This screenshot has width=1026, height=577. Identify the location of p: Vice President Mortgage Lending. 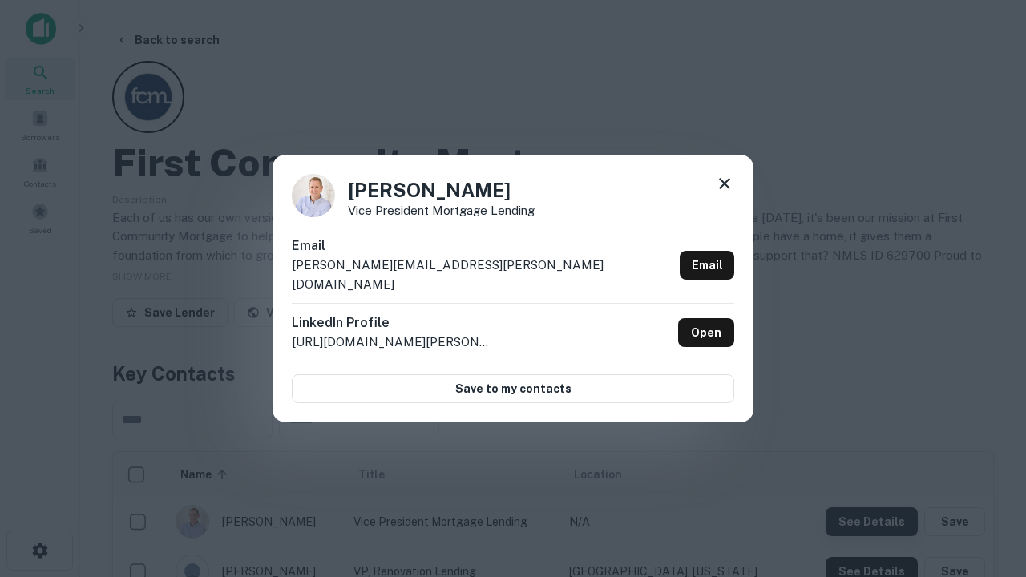
(441, 210).